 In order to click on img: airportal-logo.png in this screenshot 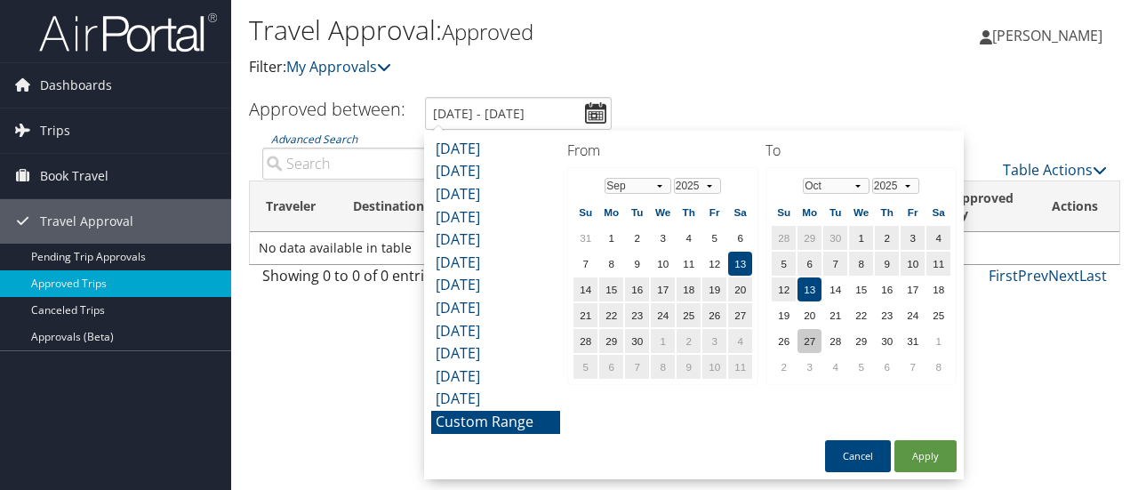, I will do `click(128, 32)`.